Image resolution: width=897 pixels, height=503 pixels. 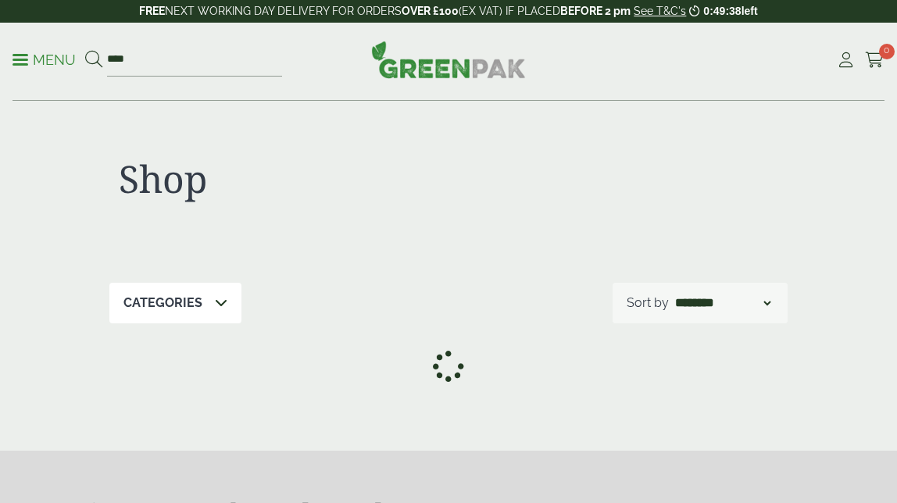 What do you see at coordinates (152, 11) in the screenshot?
I see `strong: FREE` at bounding box center [152, 11].